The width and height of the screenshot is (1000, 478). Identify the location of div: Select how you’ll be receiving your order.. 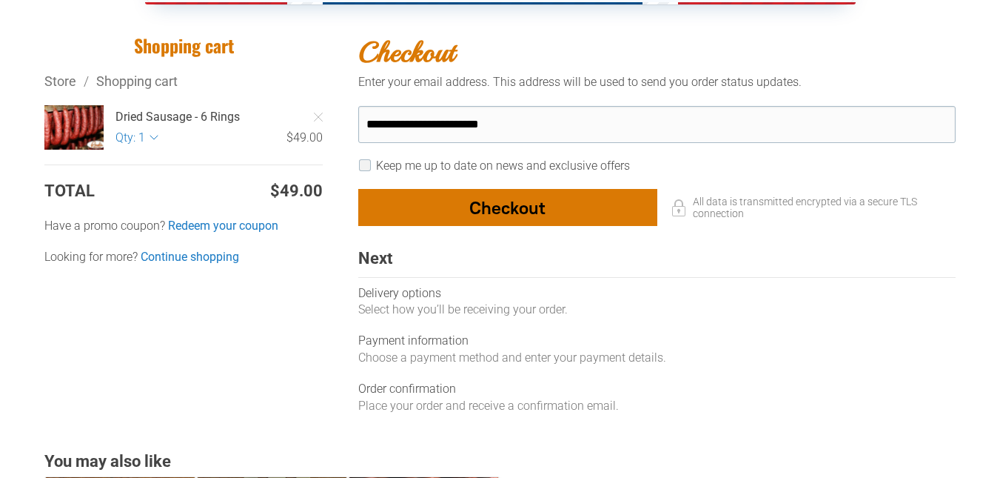
(657, 309).